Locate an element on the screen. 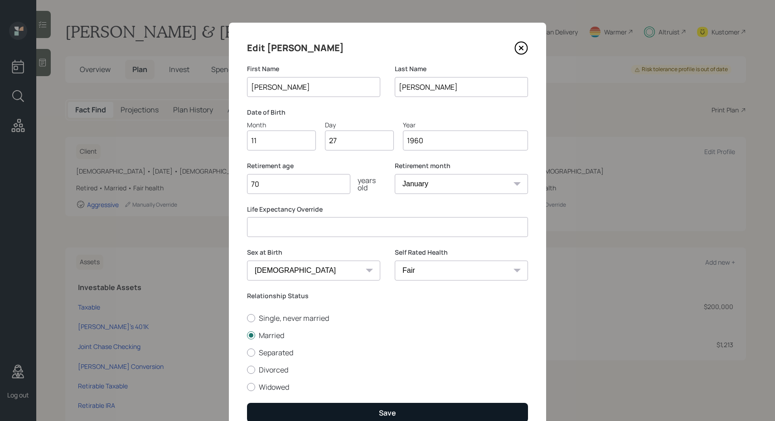 This screenshot has width=775, height=421. div: Year is located at coordinates (465, 125).